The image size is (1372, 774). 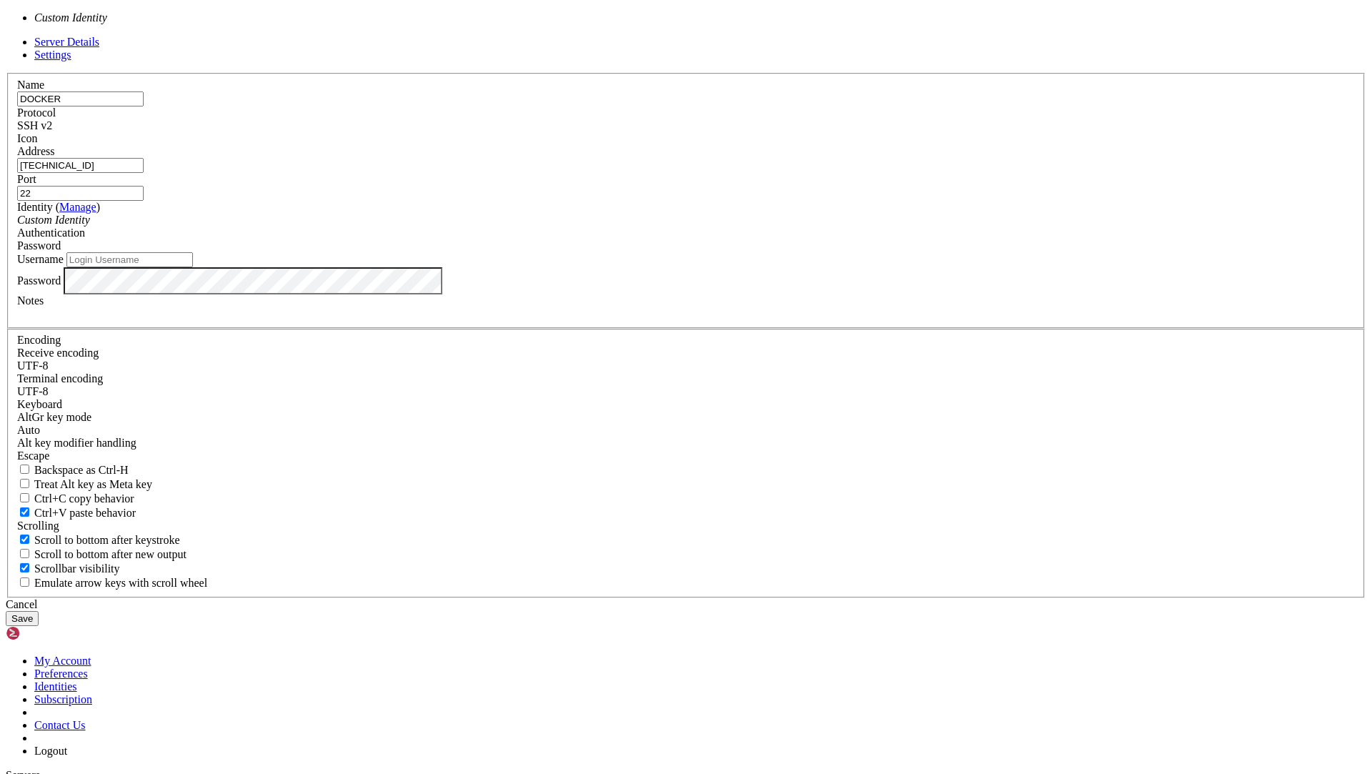 I want to click on a: My Account, so click(x=63, y=660).